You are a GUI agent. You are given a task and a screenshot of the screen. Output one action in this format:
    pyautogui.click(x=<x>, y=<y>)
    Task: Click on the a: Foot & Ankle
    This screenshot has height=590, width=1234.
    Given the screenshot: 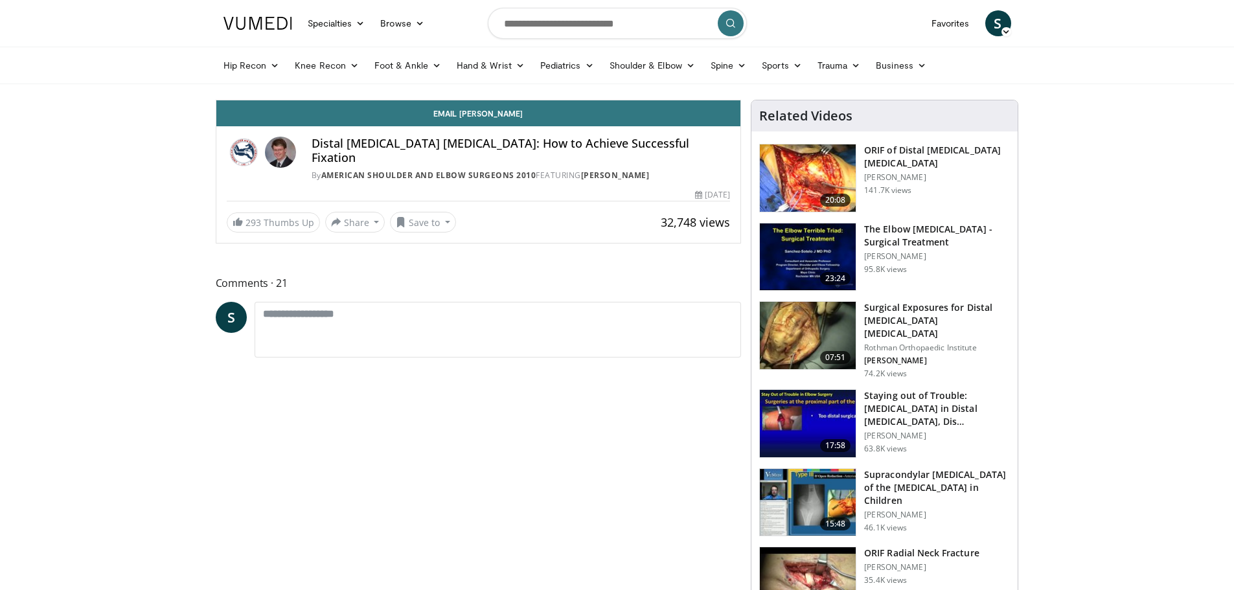 What is the action you would take?
    pyautogui.click(x=407, y=65)
    